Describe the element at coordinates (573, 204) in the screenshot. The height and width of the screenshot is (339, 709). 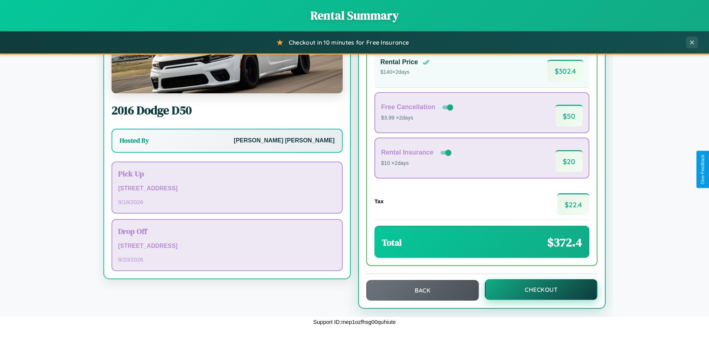
I see `span: $ 22.4` at that location.